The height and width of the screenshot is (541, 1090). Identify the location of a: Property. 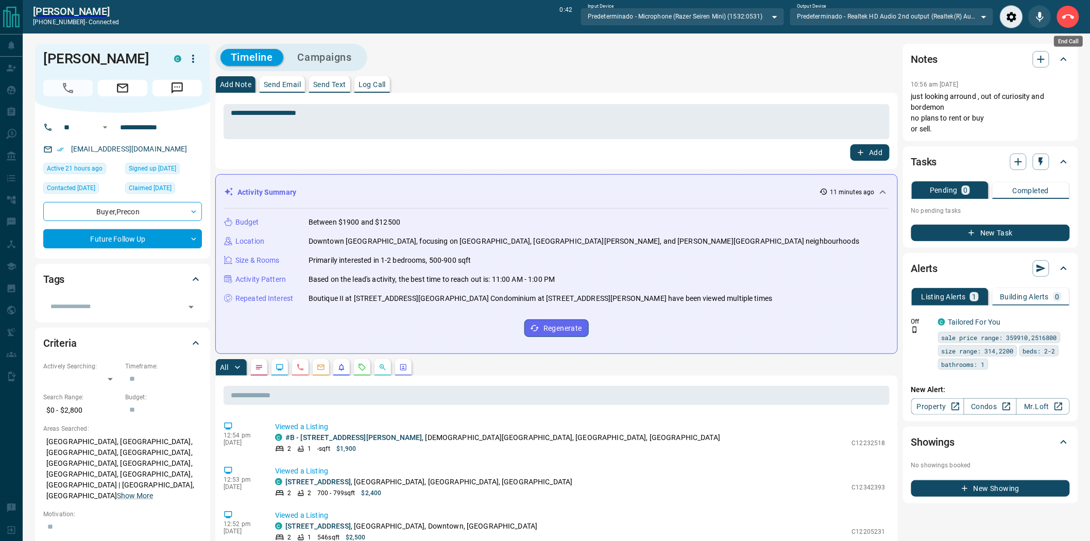
(937, 406).